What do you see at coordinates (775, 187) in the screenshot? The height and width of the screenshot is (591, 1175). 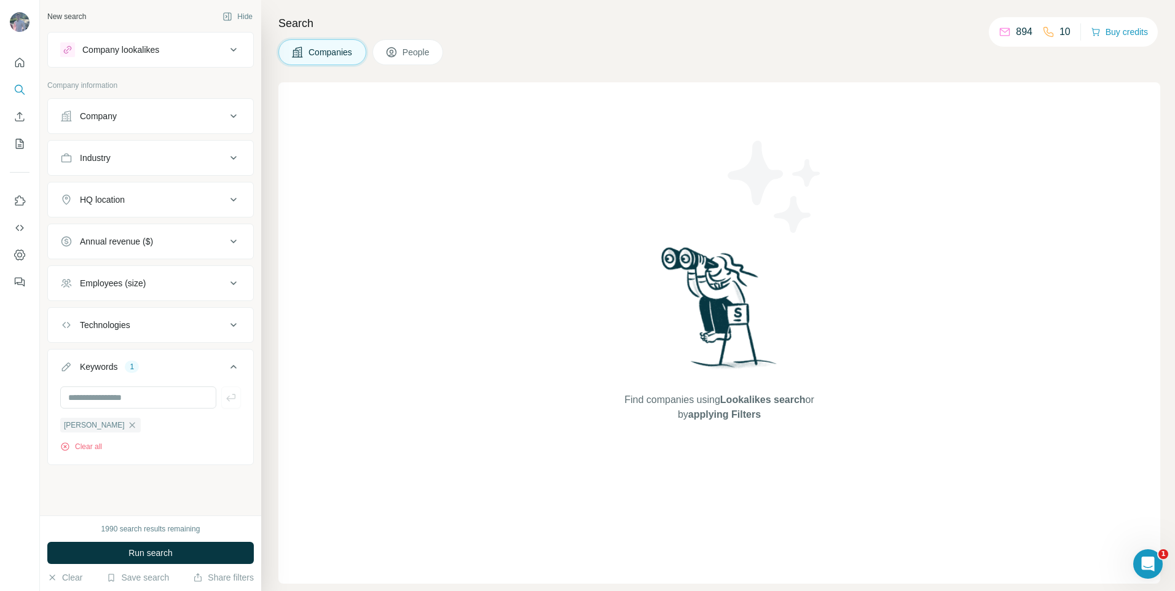 I see `img: Surfe Illustration - Stars` at bounding box center [775, 187].